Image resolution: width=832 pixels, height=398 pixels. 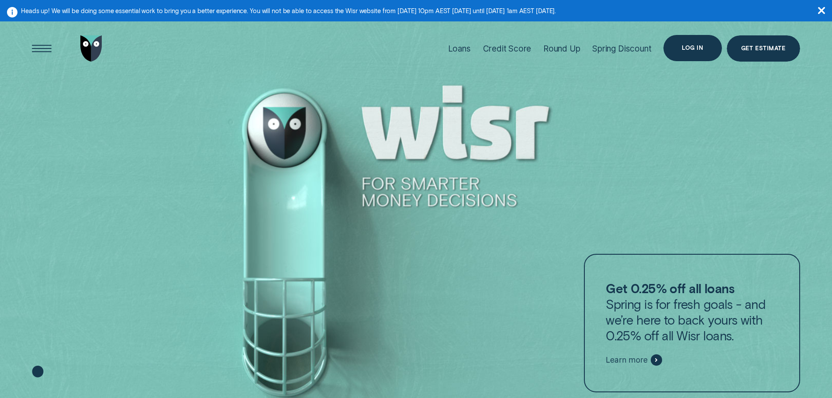 I want to click on a: Round Up, so click(x=561, y=48).